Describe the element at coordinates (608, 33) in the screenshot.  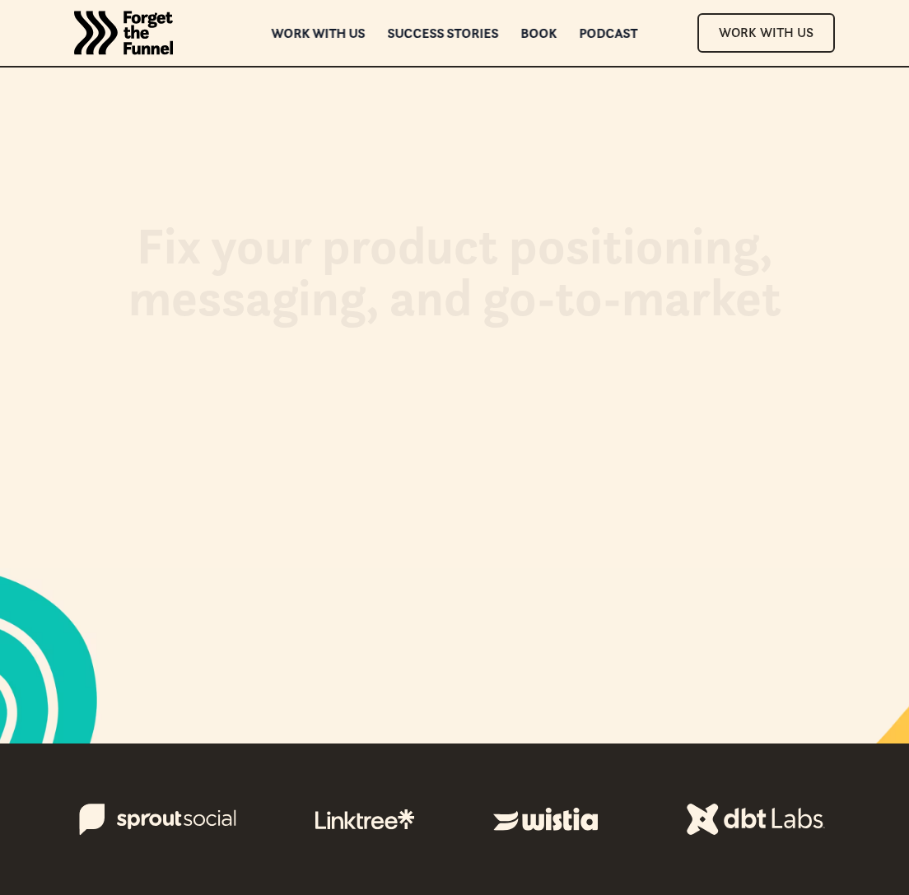
I see `a: Podcast` at that location.